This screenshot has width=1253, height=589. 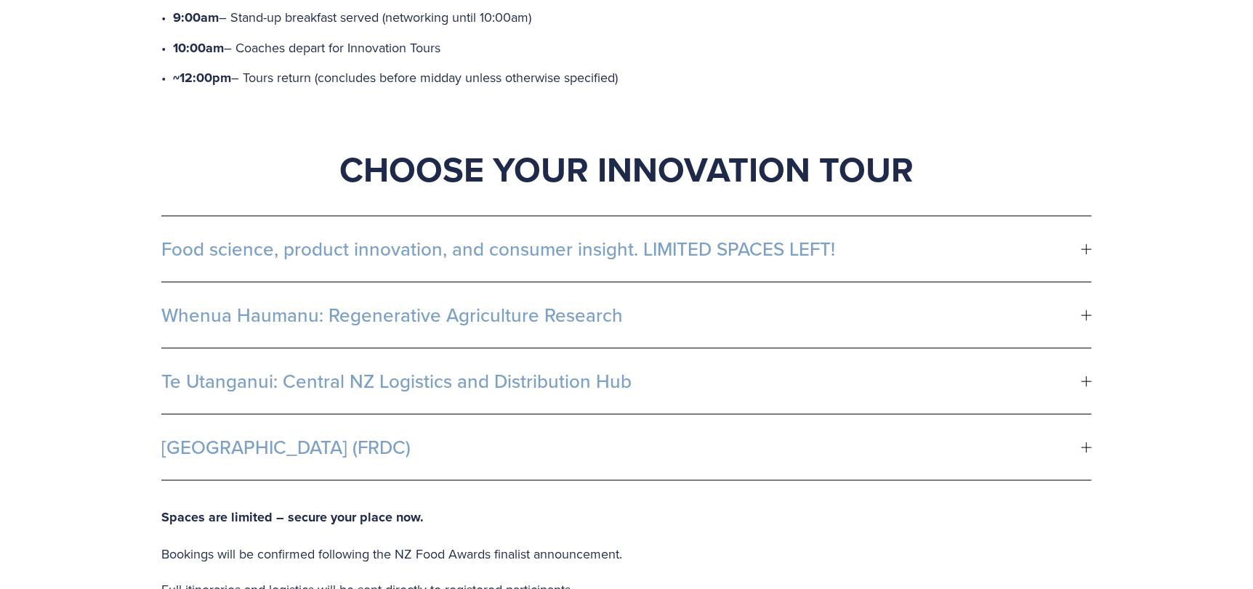 I want to click on button: Food science, product innovation, and consumer insight. LIMITED SPACES LEFT!, so click(x=626, y=249).